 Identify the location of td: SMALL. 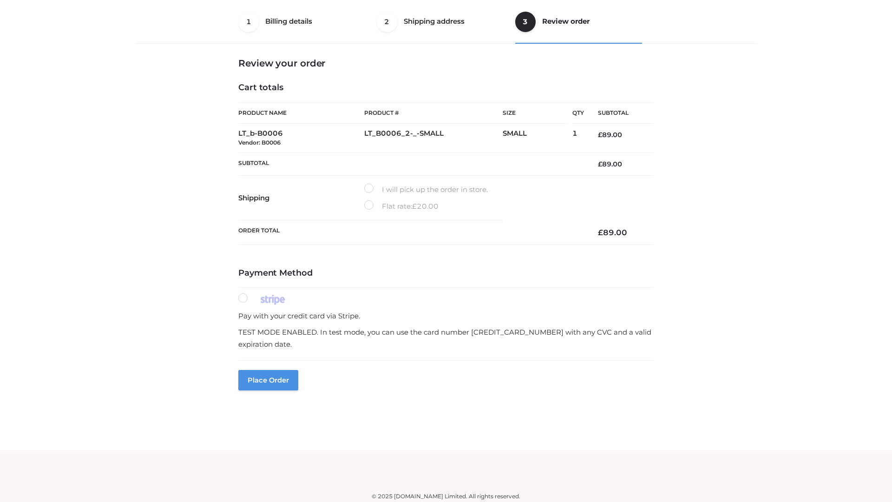
(538, 138).